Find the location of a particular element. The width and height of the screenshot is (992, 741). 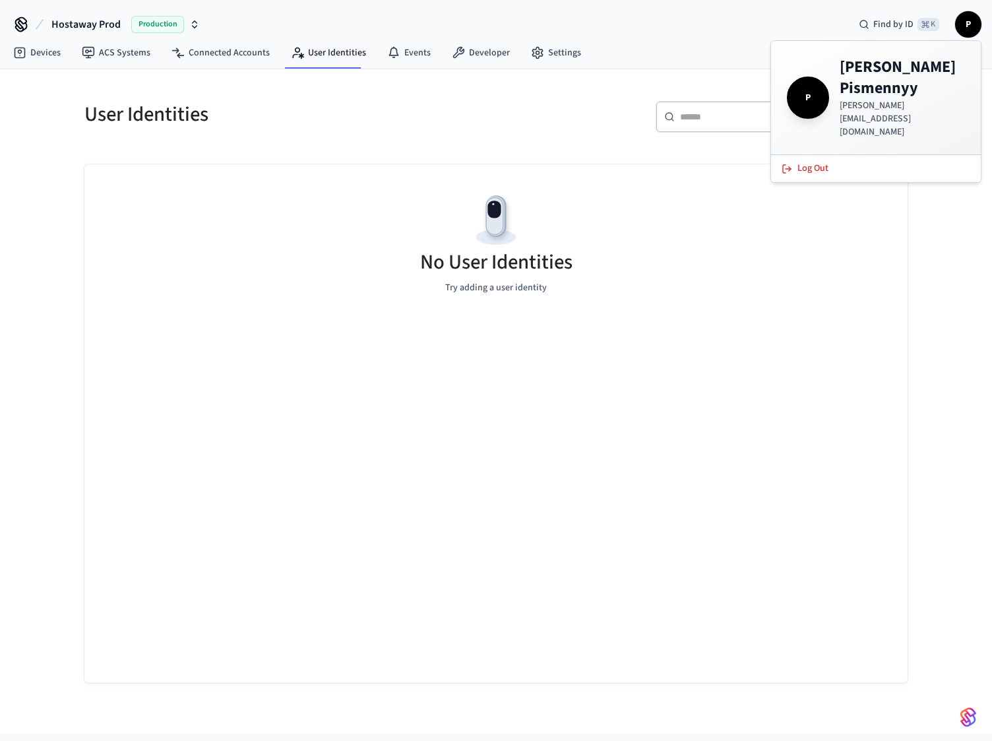

span: Production is located at coordinates (158, 24).